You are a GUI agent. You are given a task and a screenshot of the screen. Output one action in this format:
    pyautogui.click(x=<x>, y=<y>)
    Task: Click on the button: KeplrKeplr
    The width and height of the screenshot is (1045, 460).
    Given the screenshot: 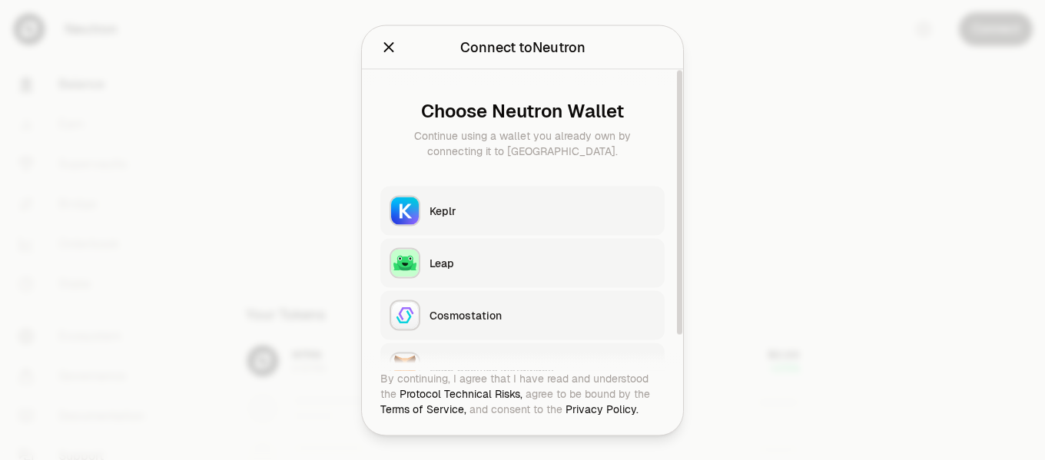 What is the action you would take?
    pyautogui.click(x=523, y=211)
    